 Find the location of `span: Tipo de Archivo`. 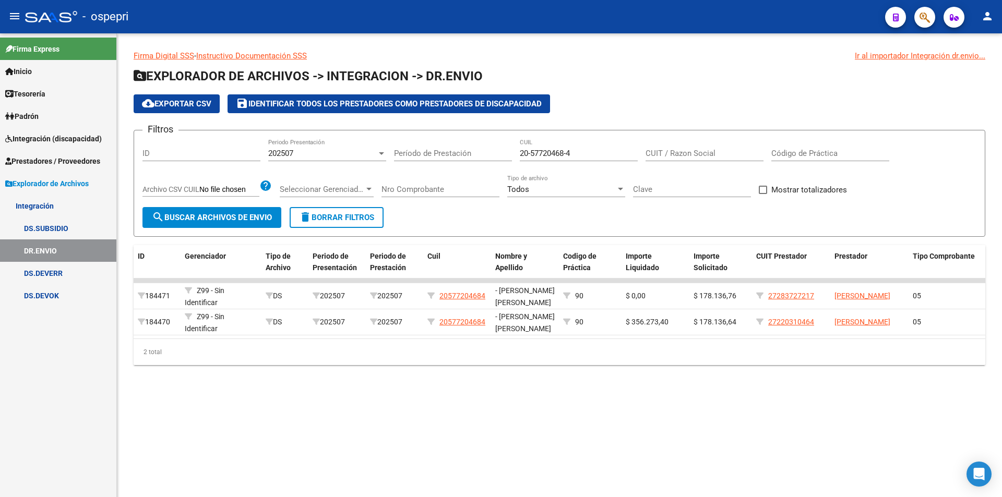

span: Tipo de Archivo is located at coordinates (278, 262).